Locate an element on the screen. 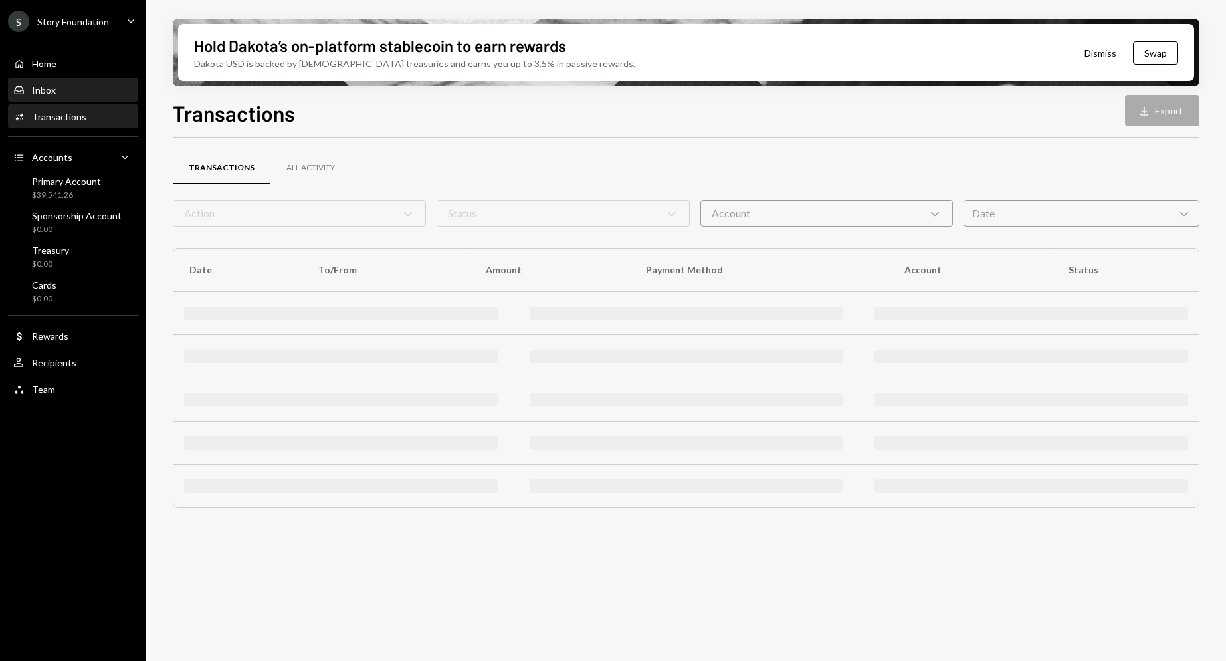 This screenshot has width=1226, height=661. a: Rewards is located at coordinates (73, 336).